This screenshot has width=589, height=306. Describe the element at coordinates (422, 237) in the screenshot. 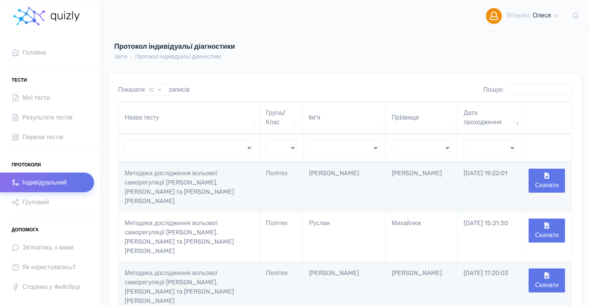

I see `td: Михайлюк` at that location.